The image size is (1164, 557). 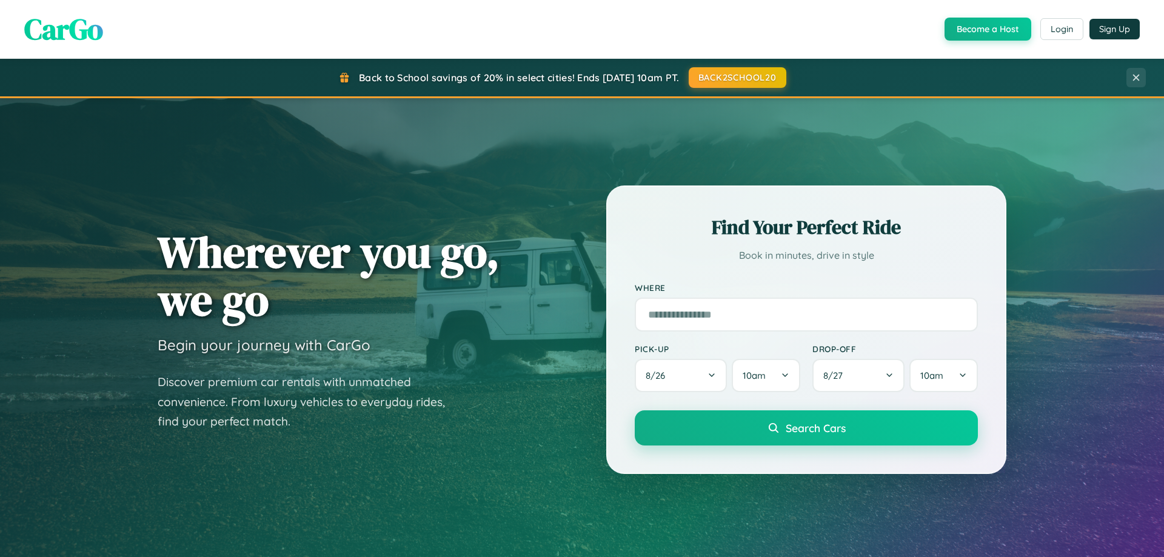 What do you see at coordinates (1062, 29) in the screenshot?
I see `button: Login` at bounding box center [1062, 29].